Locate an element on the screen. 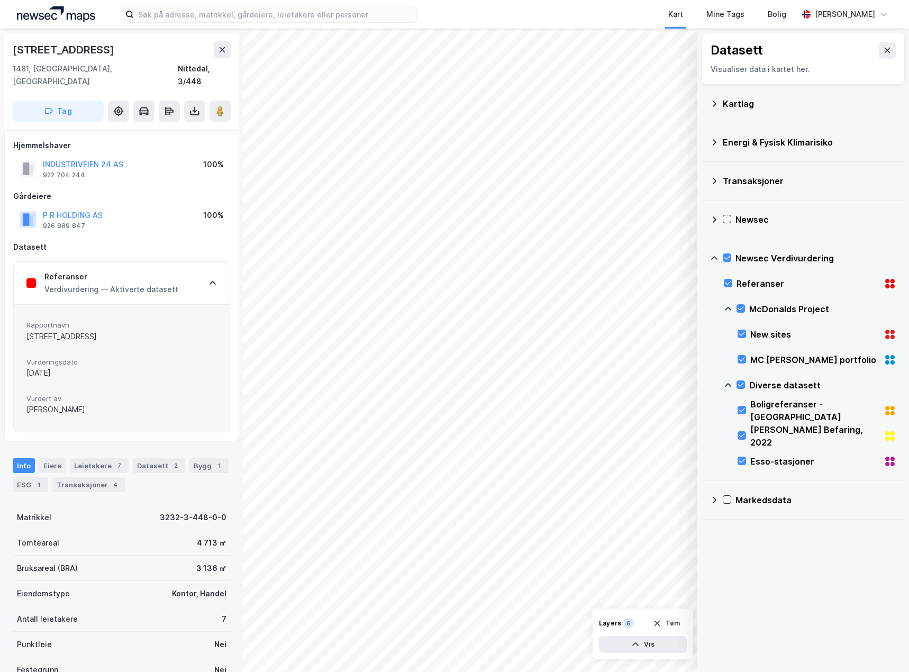 The image size is (909, 672). div: Hjemmelshaver is located at coordinates (122, 145).